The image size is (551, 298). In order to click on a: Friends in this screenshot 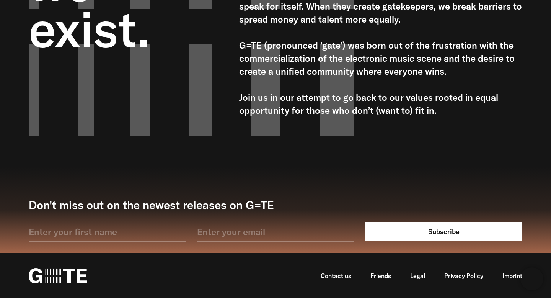, I will do `click(381, 276)`.